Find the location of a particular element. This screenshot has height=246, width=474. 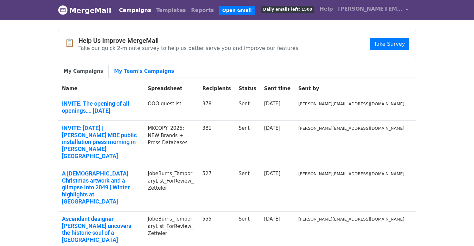

td: JobeBurns_TemporaryList_ForReview_Zetteler is located at coordinates (171, 189).